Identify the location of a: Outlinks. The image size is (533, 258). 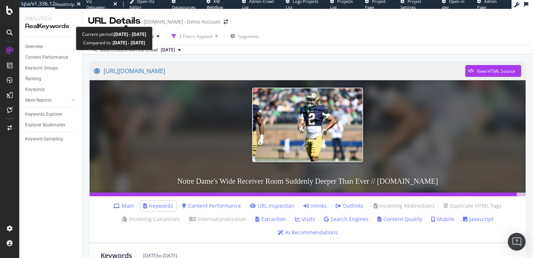
(349, 206).